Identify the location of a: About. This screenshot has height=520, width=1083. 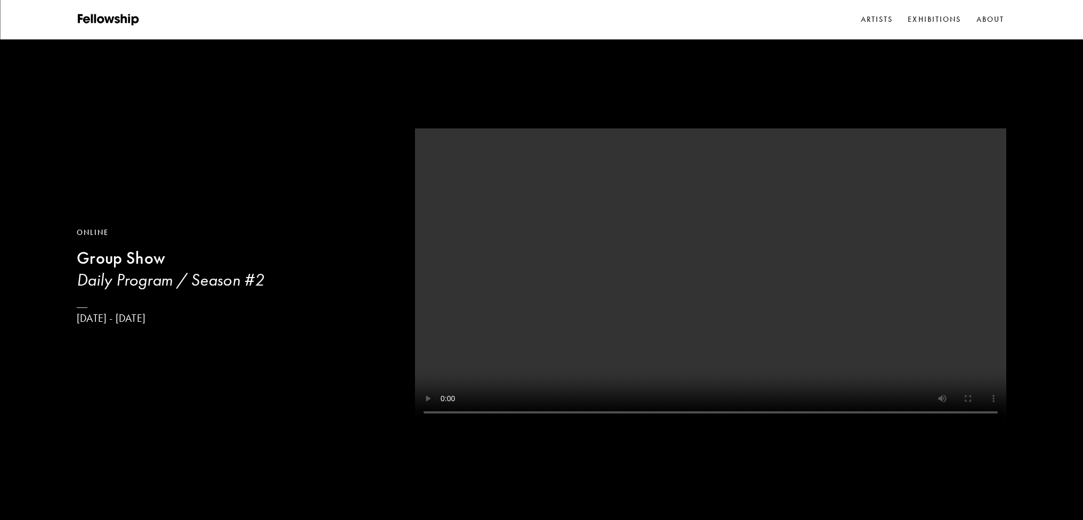
(990, 20).